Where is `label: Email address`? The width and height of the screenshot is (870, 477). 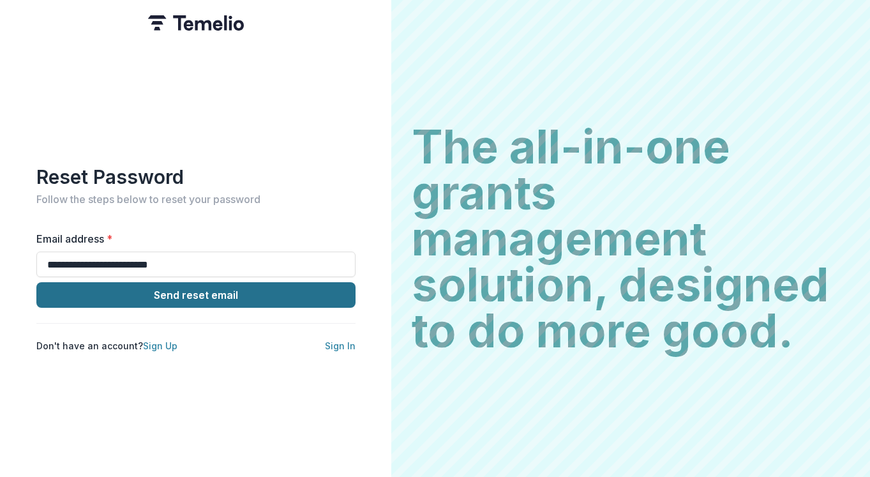 label: Email address is located at coordinates (192, 239).